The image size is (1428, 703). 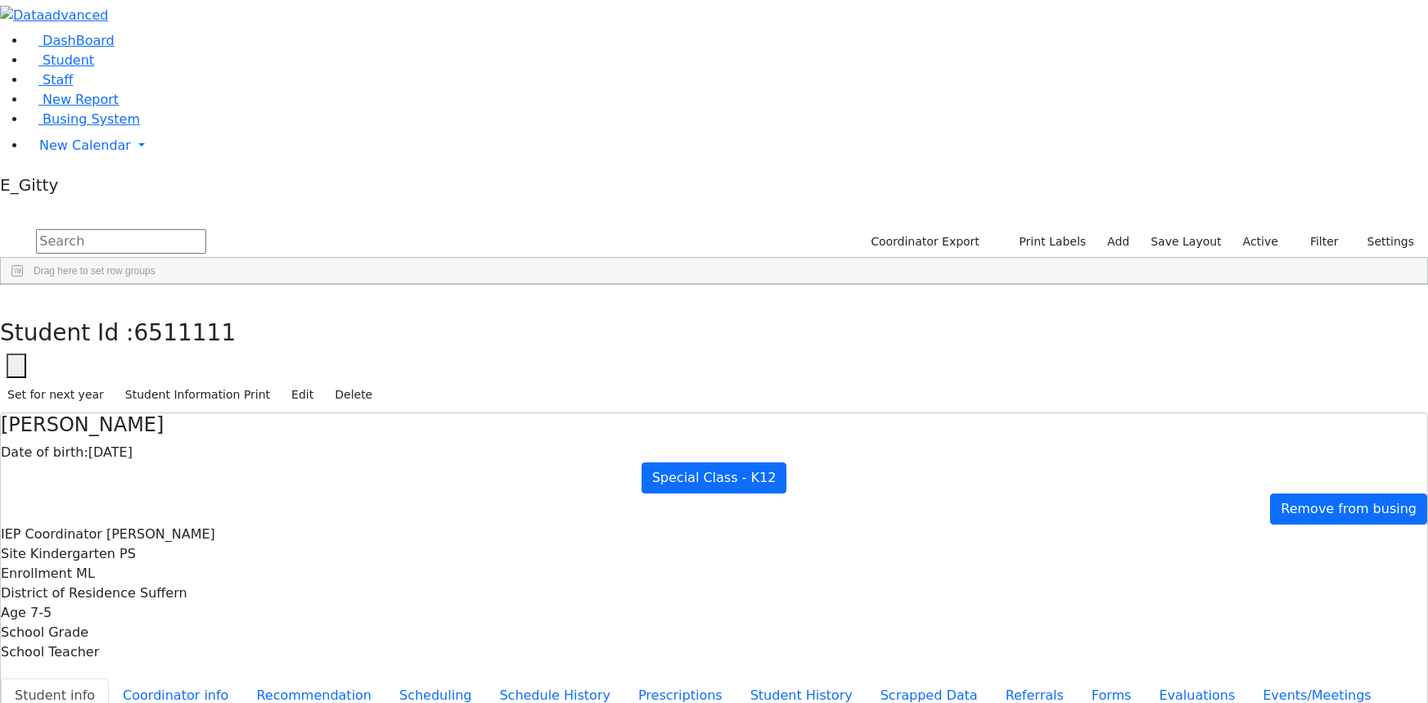 What do you see at coordinates (83, 119) in the screenshot?
I see `a: Busing System` at bounding box center [83, 119].